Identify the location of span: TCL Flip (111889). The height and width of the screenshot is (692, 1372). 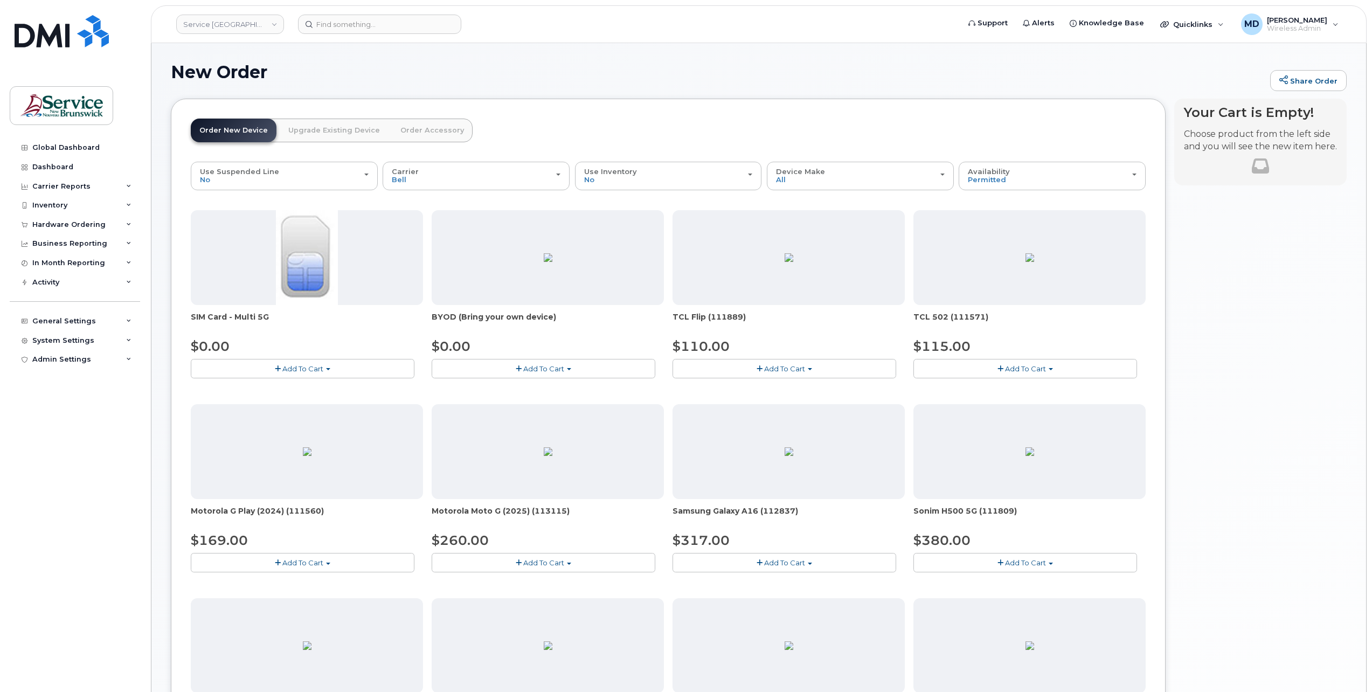
(788, 322).